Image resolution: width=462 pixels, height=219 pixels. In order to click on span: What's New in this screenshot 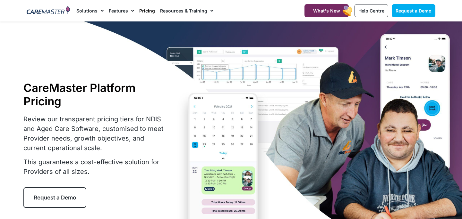, I will do `click(327, 11)`.